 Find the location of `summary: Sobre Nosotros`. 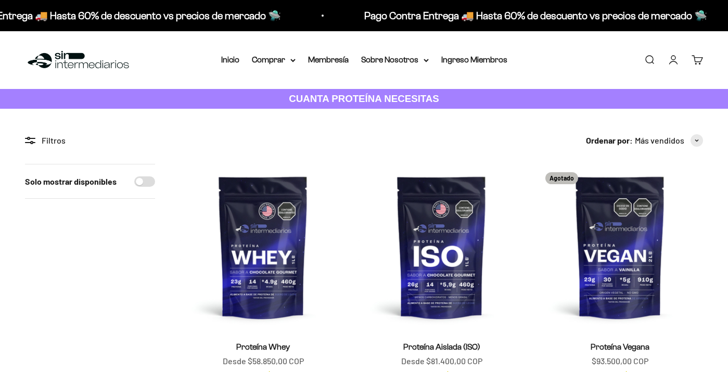

summary: Sobre Nosotros is located at coordinates (395, 60).